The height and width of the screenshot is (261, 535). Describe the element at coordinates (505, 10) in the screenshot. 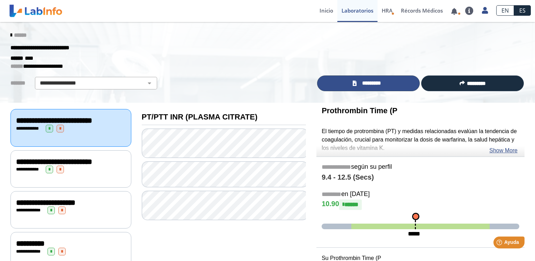

I see `a: EN` at that location.